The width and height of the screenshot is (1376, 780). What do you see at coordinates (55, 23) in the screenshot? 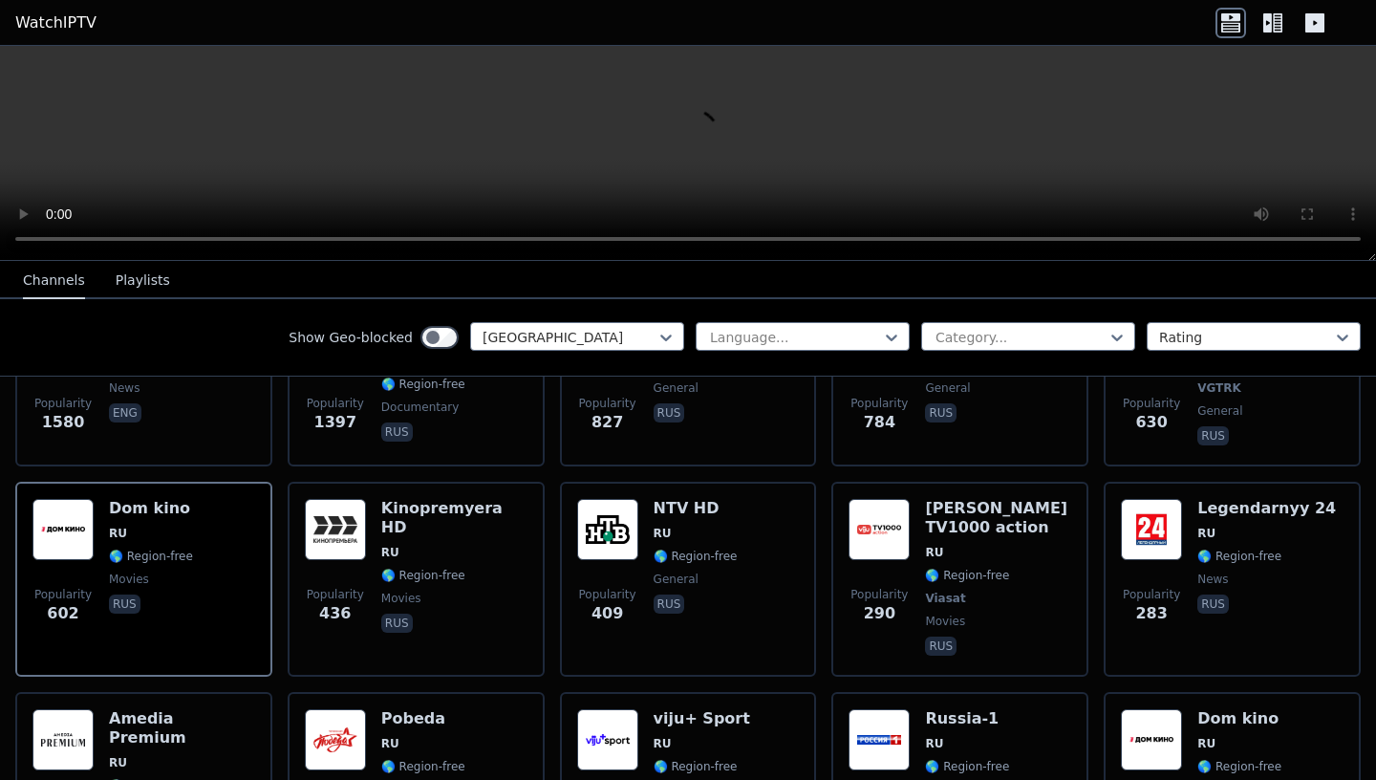
I see `a: WatchIPTV` at bounding box center [55, 23].